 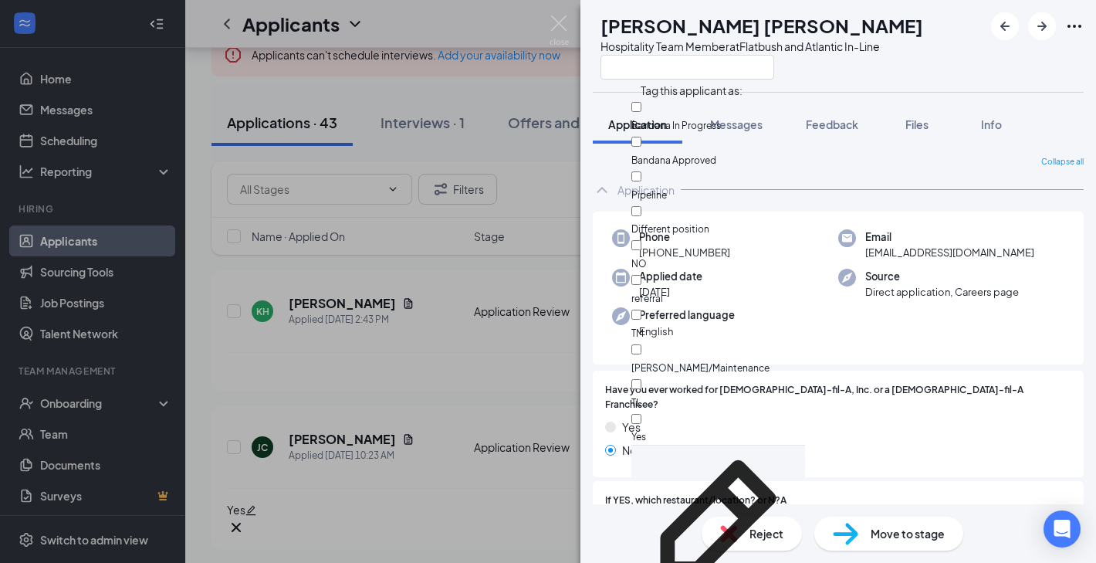 What do you see at coordinates (636, 107) in the screenshot?
I see `input: Bandana In Progress` at bounding box center [636, 107].